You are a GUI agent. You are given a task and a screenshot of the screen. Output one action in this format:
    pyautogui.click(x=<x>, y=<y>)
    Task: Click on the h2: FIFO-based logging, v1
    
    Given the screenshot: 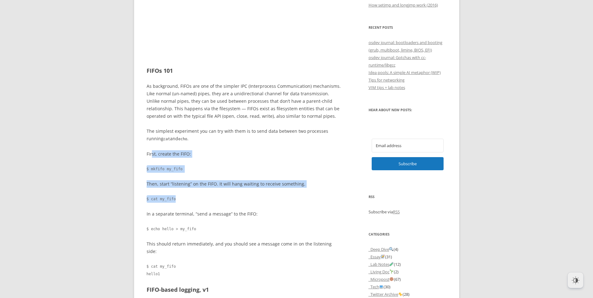 What is the action you would take?
    pyautogui.click(x=244, y=290)
    